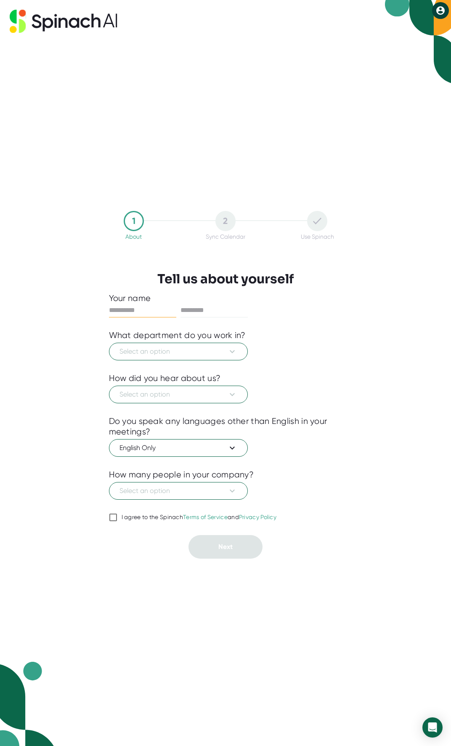 Image resolution: width=451 pixels, height=746 pixels. I want to click on div: Use Spinach, so click(317, 237).